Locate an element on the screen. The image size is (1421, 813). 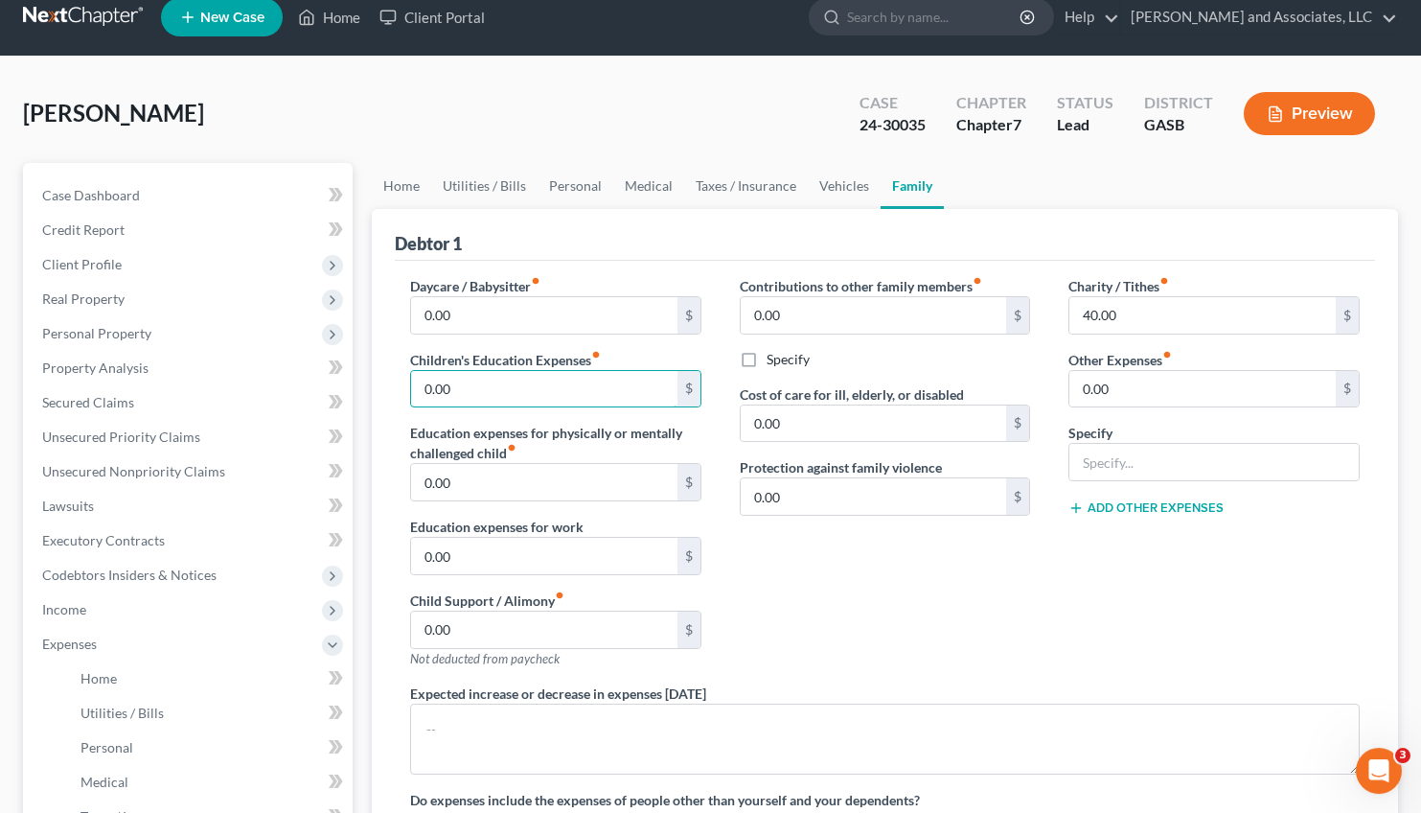
span: Real Property is located at coordinates (83, 298).